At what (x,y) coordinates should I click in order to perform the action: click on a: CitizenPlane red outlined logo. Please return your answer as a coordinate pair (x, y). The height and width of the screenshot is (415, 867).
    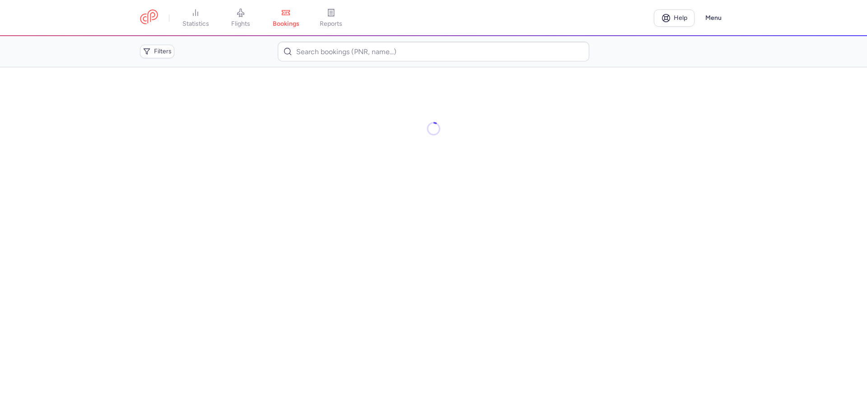
    Looking at the image, I should click on (149, 18).